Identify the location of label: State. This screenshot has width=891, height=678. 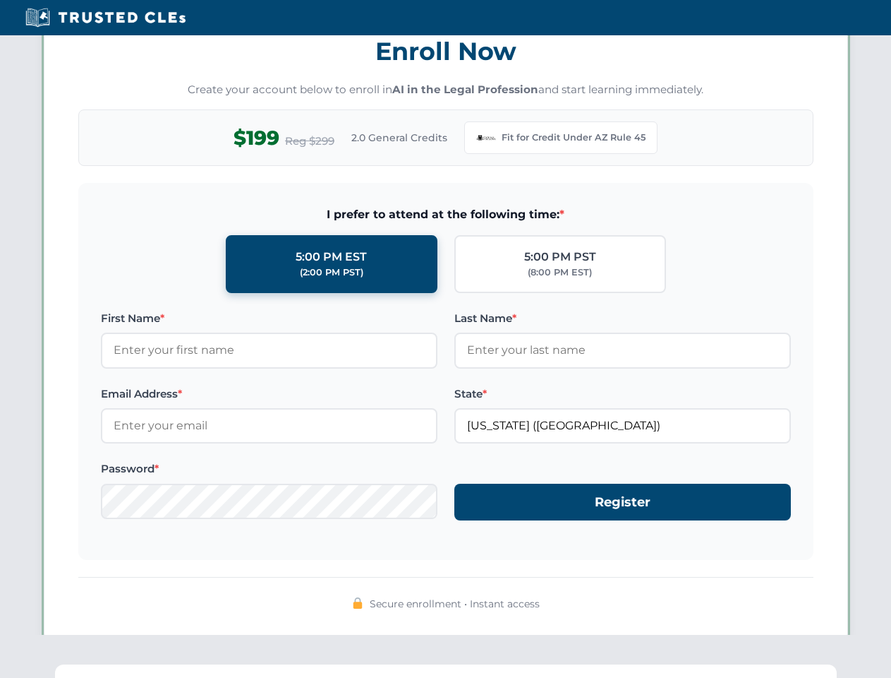
(622, 394).